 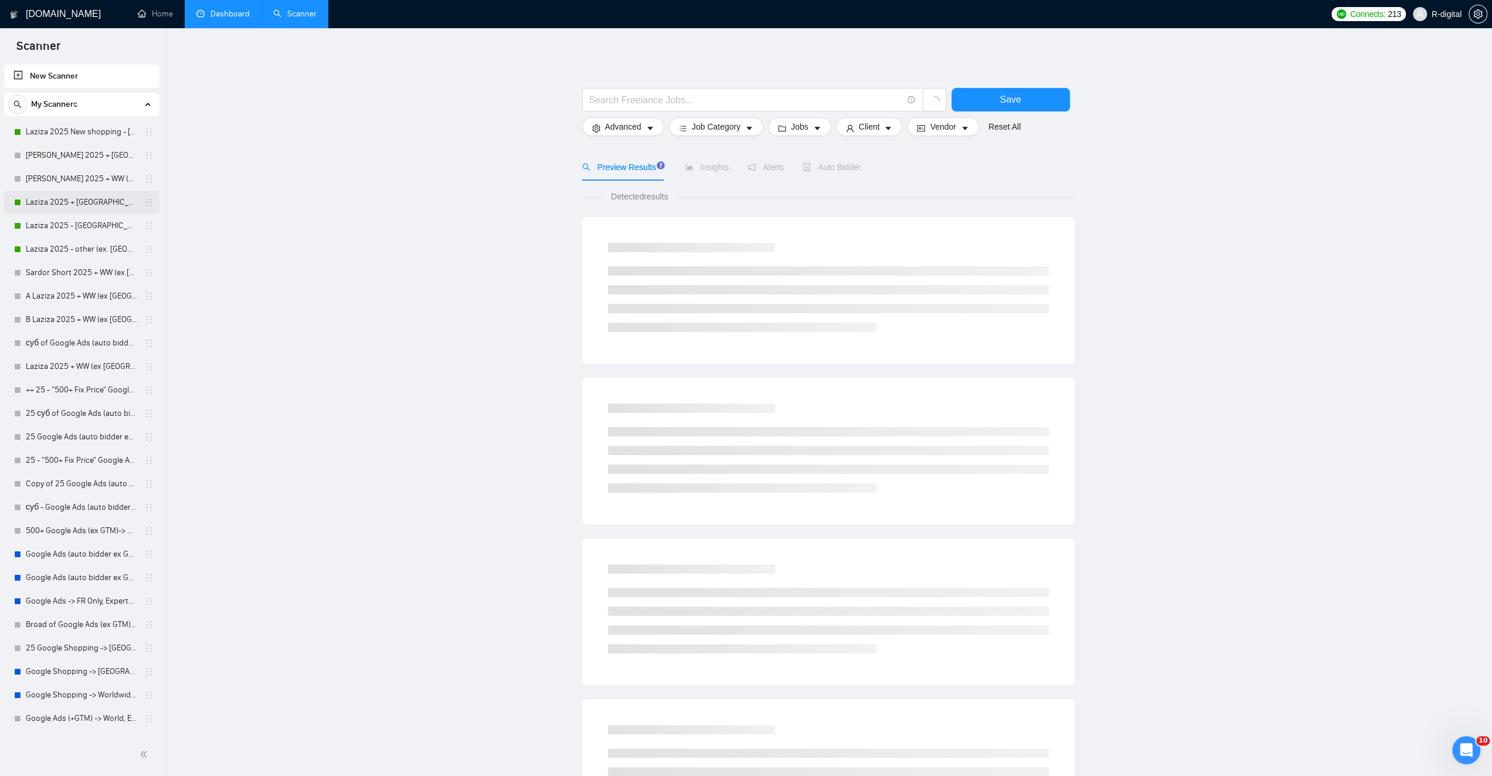 What do you see at coordinates (38, 50) in the screenshot?
I see `span: Scanner` at bounding box center [38, 50].